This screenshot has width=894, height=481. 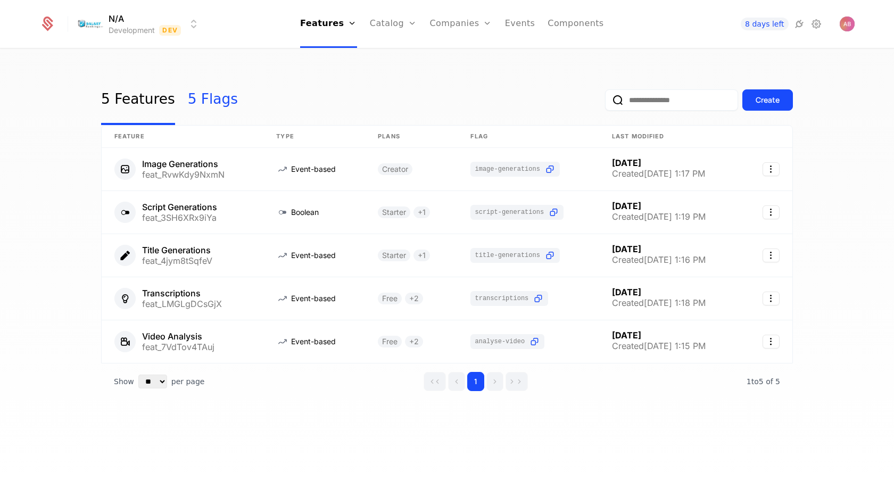 What do you see at coordinates (188, 382) in the screenshot?
I see `span: per page` at bounding box center [188, 382].